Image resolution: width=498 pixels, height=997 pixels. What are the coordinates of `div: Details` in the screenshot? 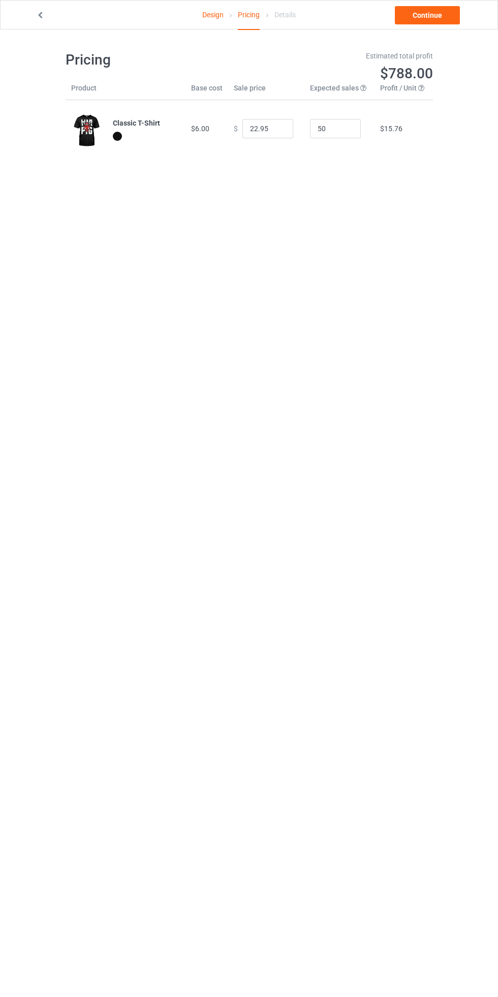 It's located at (285, 15).